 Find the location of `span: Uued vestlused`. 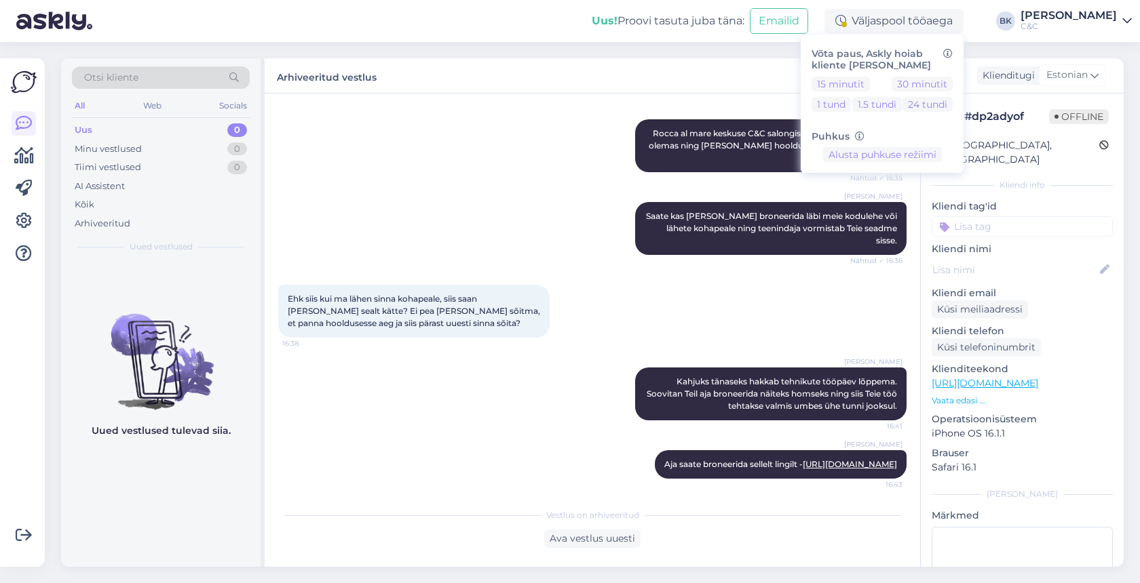

span: Uued vestlused is located at coordinates (161, 247).